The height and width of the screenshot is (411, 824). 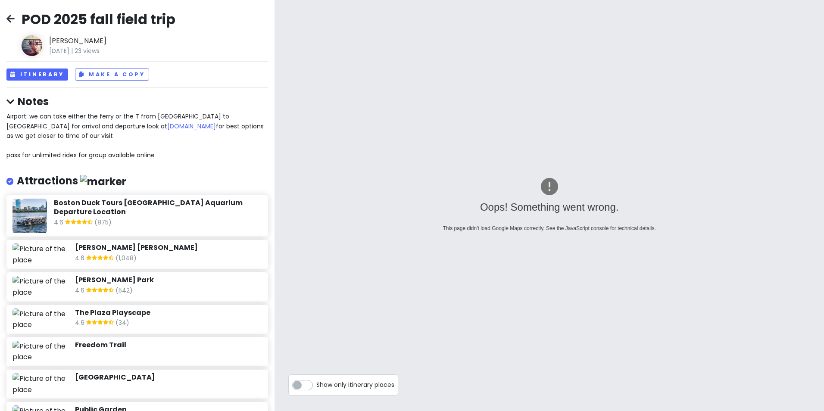 I want to click on span: (542), so click(x=124, y=292).